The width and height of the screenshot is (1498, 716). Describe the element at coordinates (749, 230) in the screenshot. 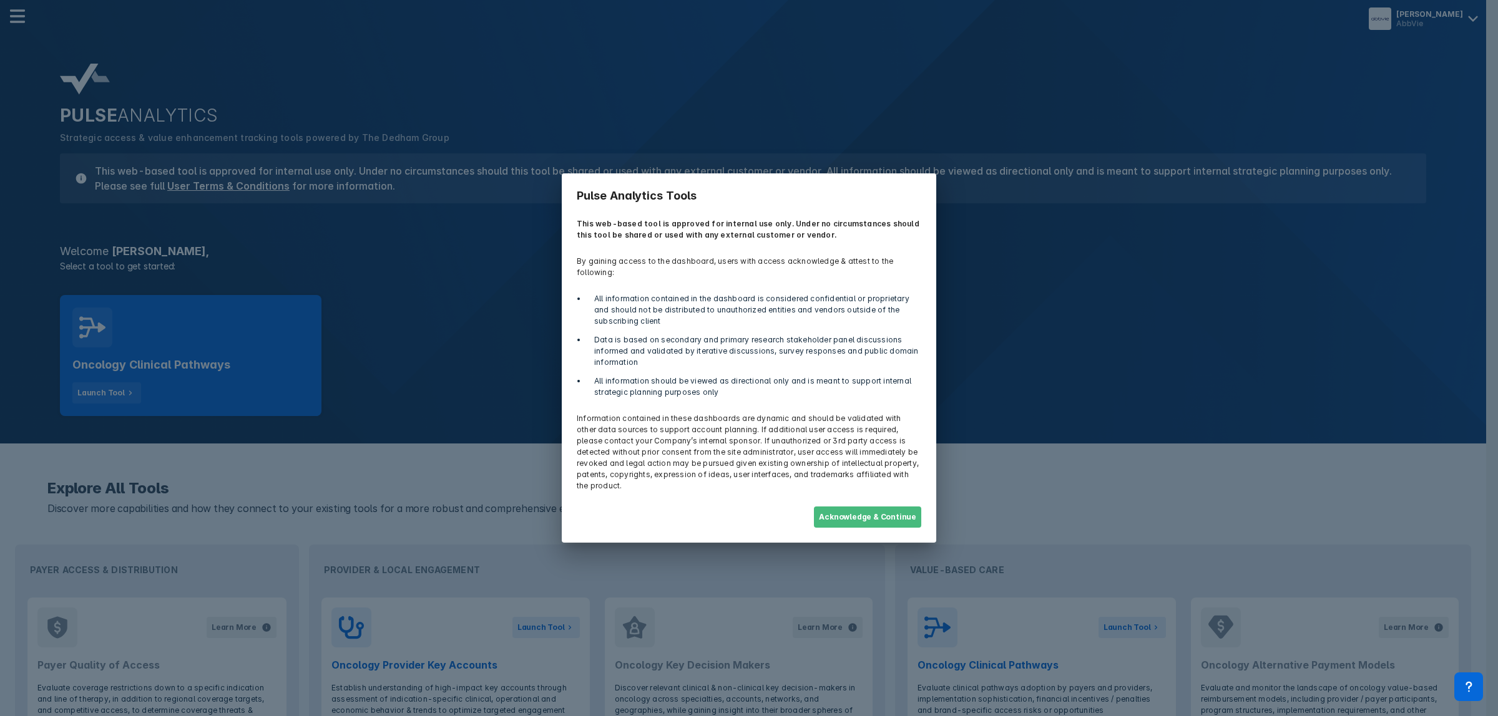

I see `p: This web-based tool is approved for internal use only. Under no circumstances should this tool be...` at that location.